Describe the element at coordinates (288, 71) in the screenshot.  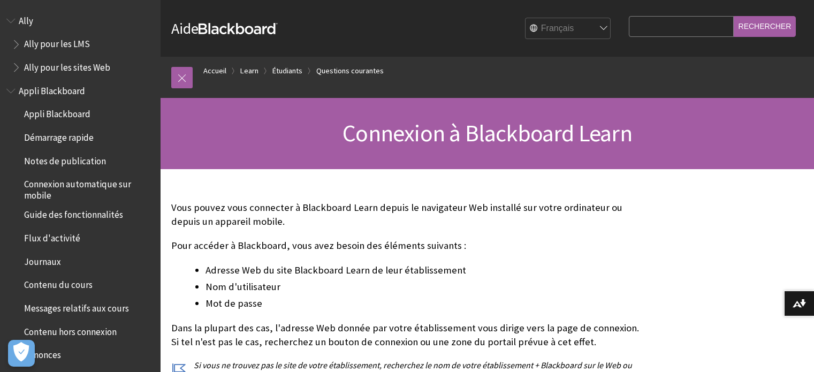
I see `a: Étudiants` at that location.